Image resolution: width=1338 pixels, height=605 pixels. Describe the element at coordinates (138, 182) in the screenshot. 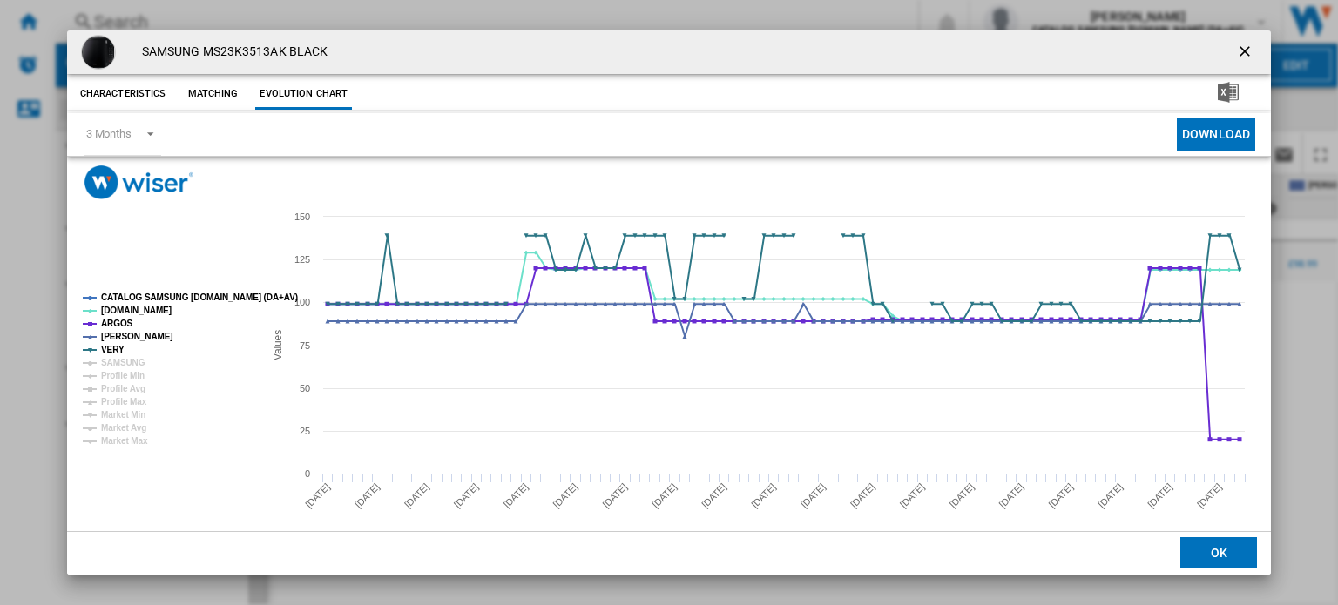

I see `img: logo_wiser_300x94.png` at that location.